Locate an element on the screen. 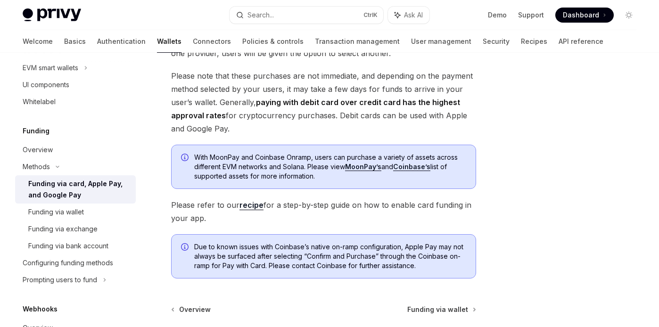 This screenshot has height=327, width=659. div: EVM smart wallets is located at coordinates (50, 68).